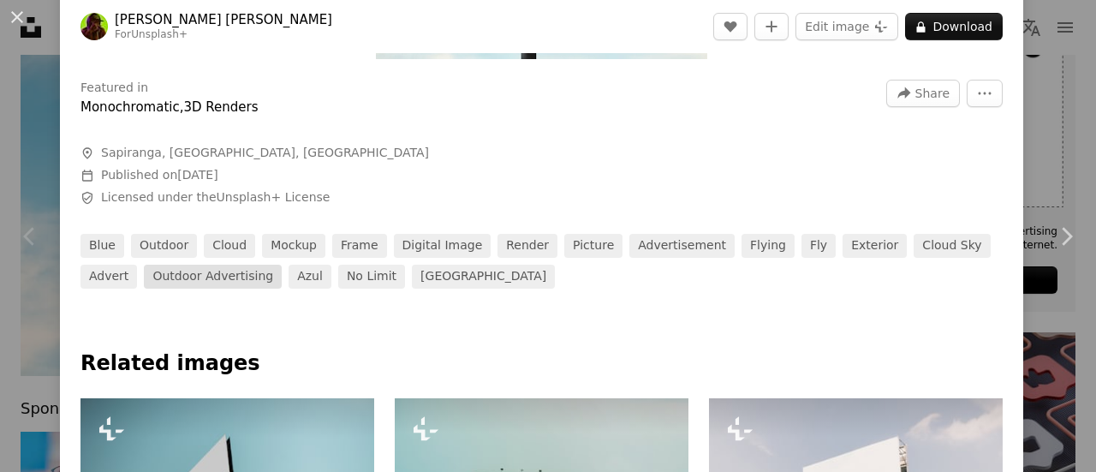 This screenshot has height=472, width=1096. Describe the element at coordinates (294, 246) in the screenshot. I see `a: mockup` at that location.